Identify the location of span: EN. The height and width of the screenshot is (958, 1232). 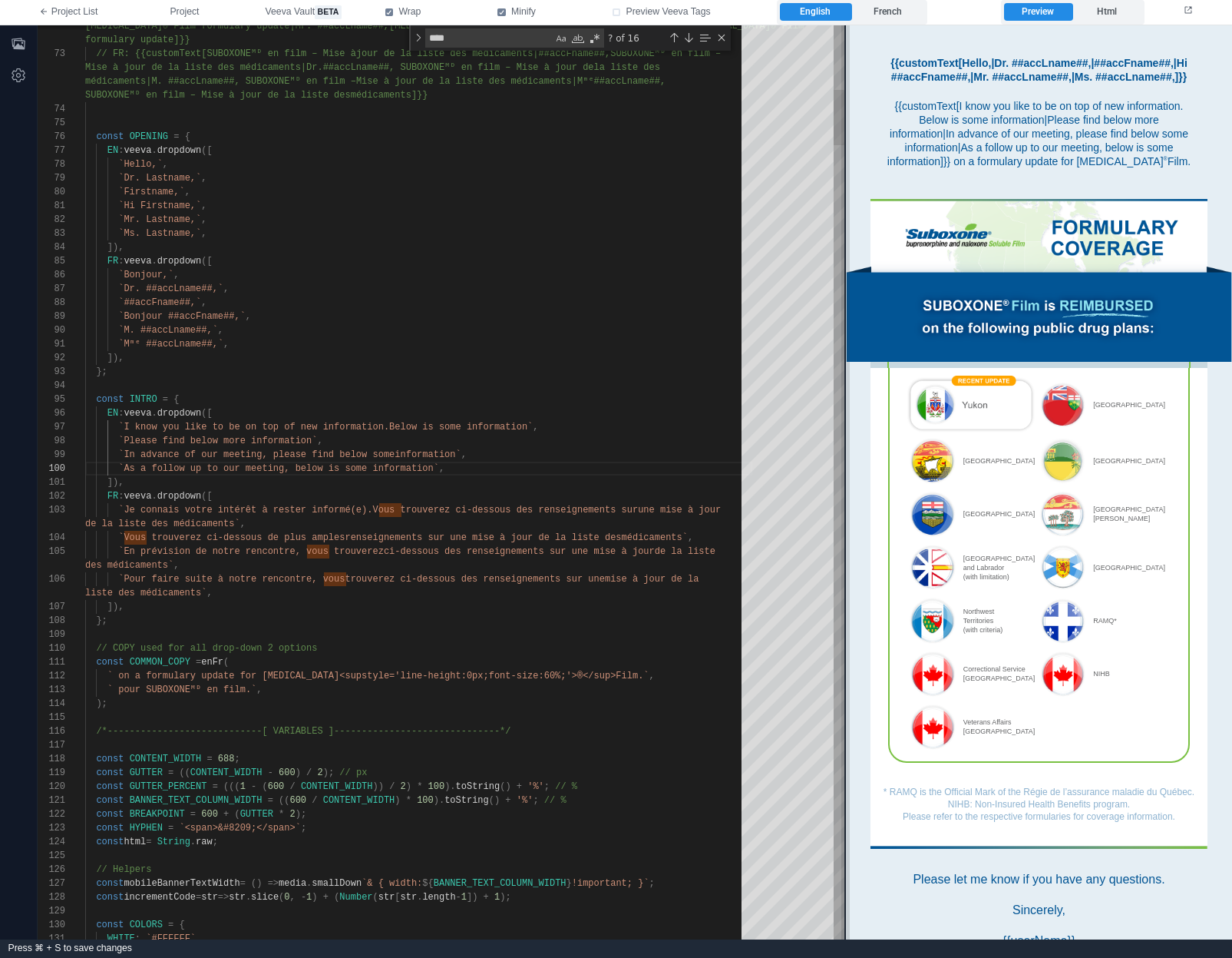
(113, 150).